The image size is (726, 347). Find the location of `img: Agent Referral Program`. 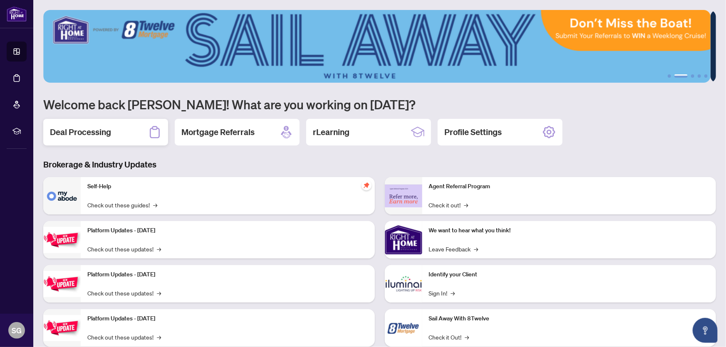

img: Agent Referral Program is located at coordinates (403, 196).